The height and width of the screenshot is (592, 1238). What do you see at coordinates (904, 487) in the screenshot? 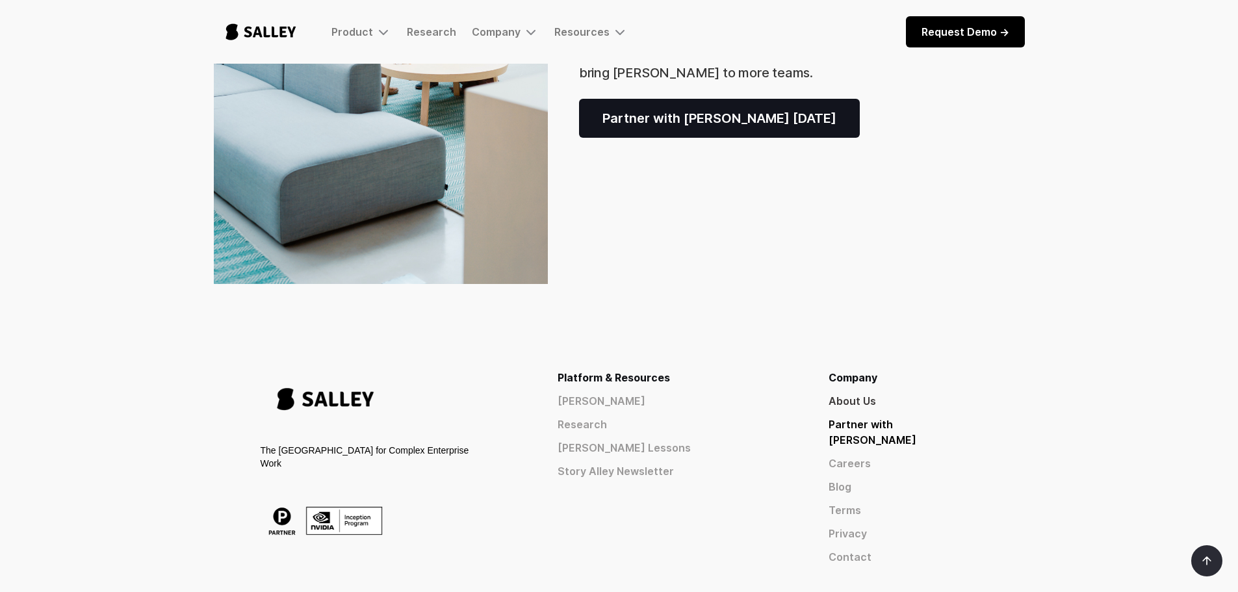
I see `a: Blog` at bounding box center [904, 487].